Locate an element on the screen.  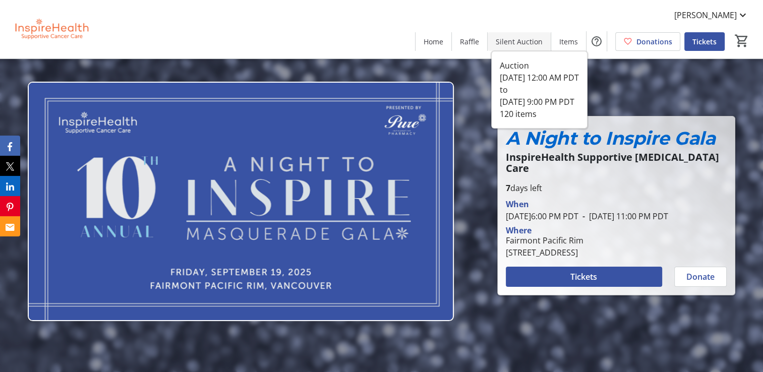
div: Fairmont Pacific Rim is located at coordinates (545, 241).